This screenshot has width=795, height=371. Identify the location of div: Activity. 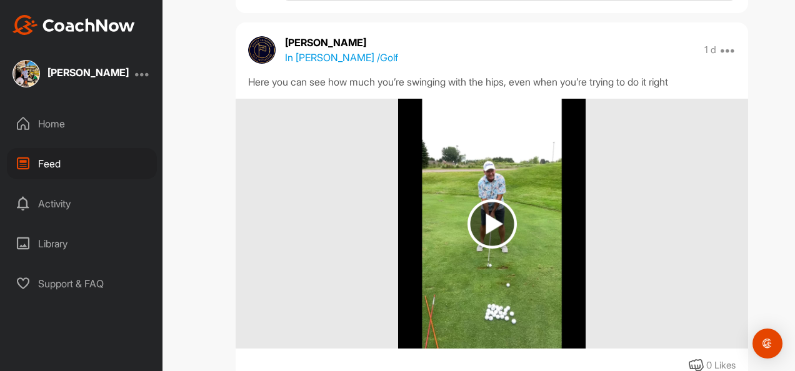
(82, 204).